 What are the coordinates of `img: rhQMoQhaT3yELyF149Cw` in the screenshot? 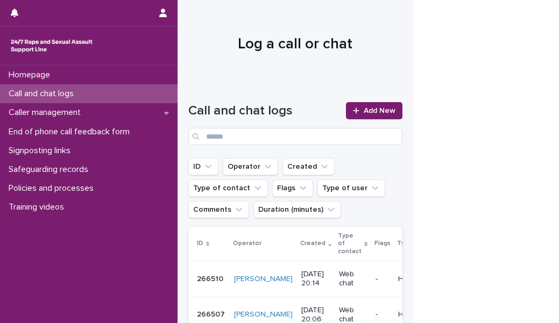 It's located at (52, 46).